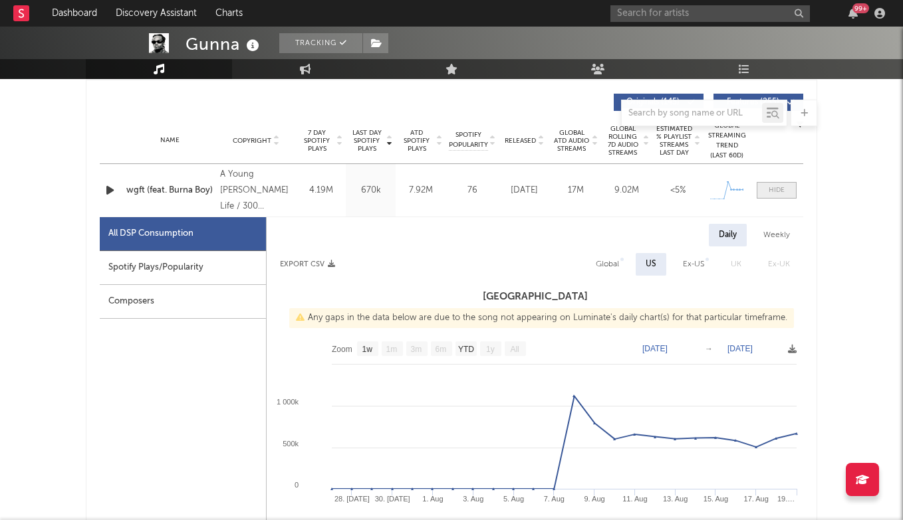 This screenshot has width=903, height=520. Describe the element at coordinates (677, 191) in the screenshot. I see `div: <5%` at that location.